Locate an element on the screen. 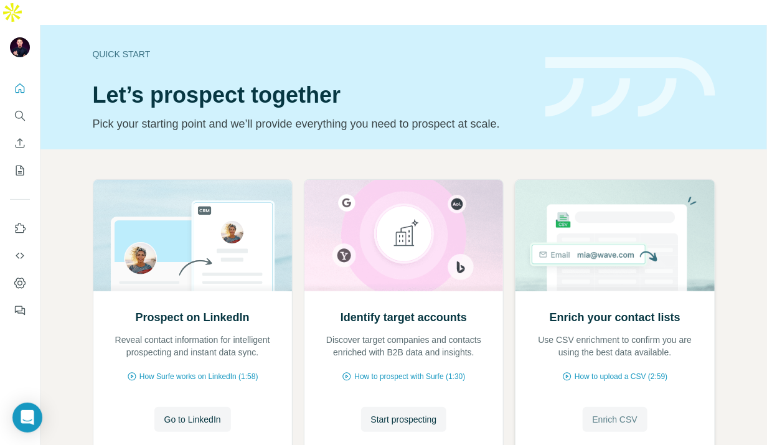 The image size is (767, 445). button: Search is located at coordinates (20, 116).